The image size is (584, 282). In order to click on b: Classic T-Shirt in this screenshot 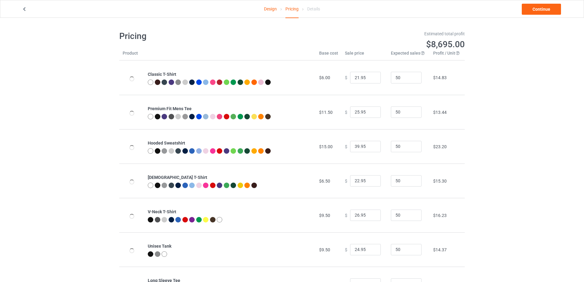, I will do `click(162, 74)`.